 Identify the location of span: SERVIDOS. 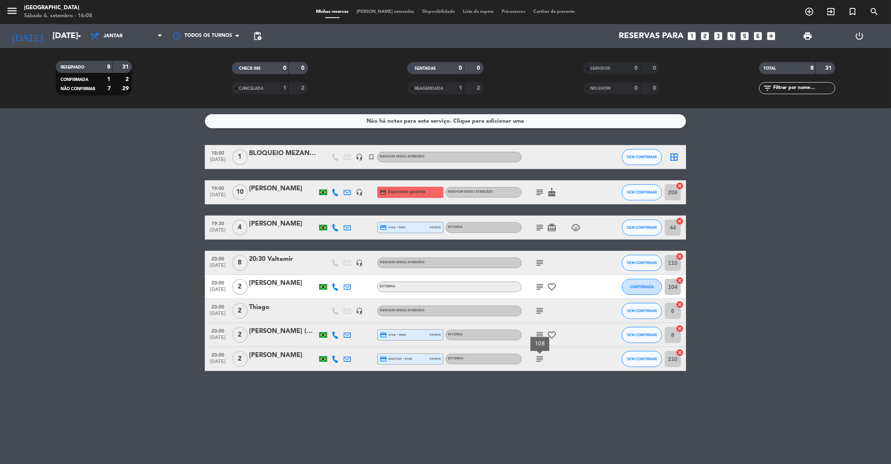
(600, 69).